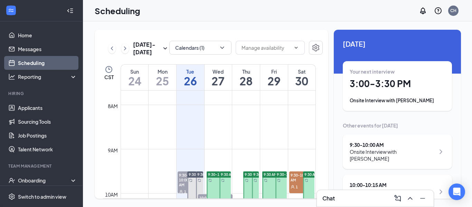 The height and width of the screenshot is (207, 472). I want to click on a: August 30, 2025, so click(301, 77).